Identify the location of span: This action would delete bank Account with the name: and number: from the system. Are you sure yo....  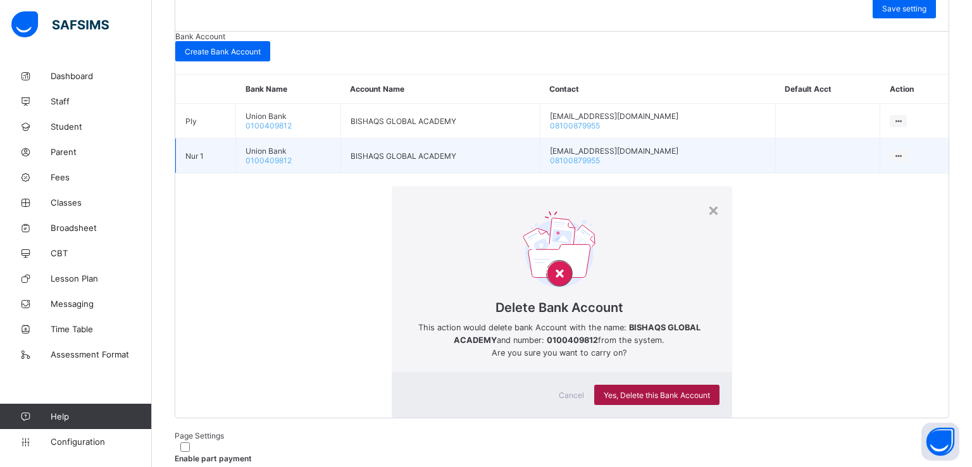
(559, 340).